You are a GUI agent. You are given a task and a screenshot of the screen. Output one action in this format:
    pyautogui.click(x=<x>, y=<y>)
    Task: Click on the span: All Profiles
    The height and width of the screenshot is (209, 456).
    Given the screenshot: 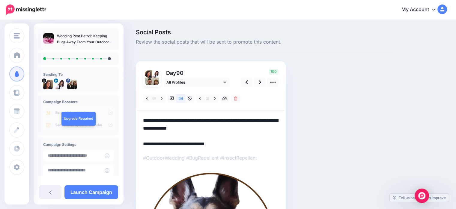 What is the action you would take?
    pyautogui.click(x=194, y=82)
    